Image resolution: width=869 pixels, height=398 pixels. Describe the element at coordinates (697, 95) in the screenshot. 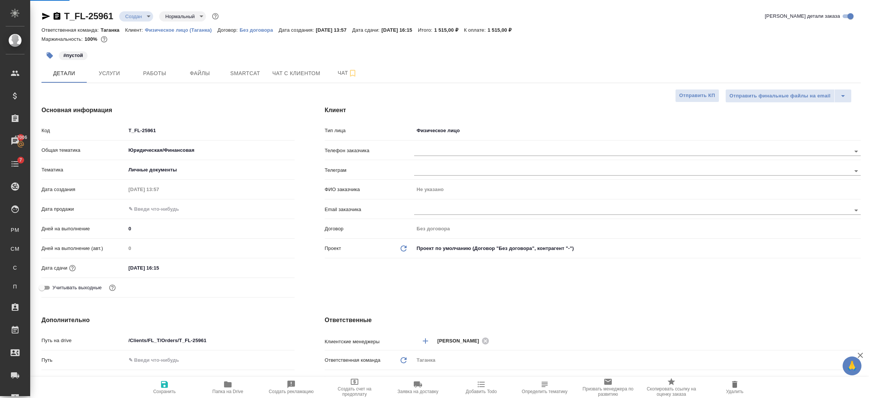

I see `button: Отправить КП` at that location.